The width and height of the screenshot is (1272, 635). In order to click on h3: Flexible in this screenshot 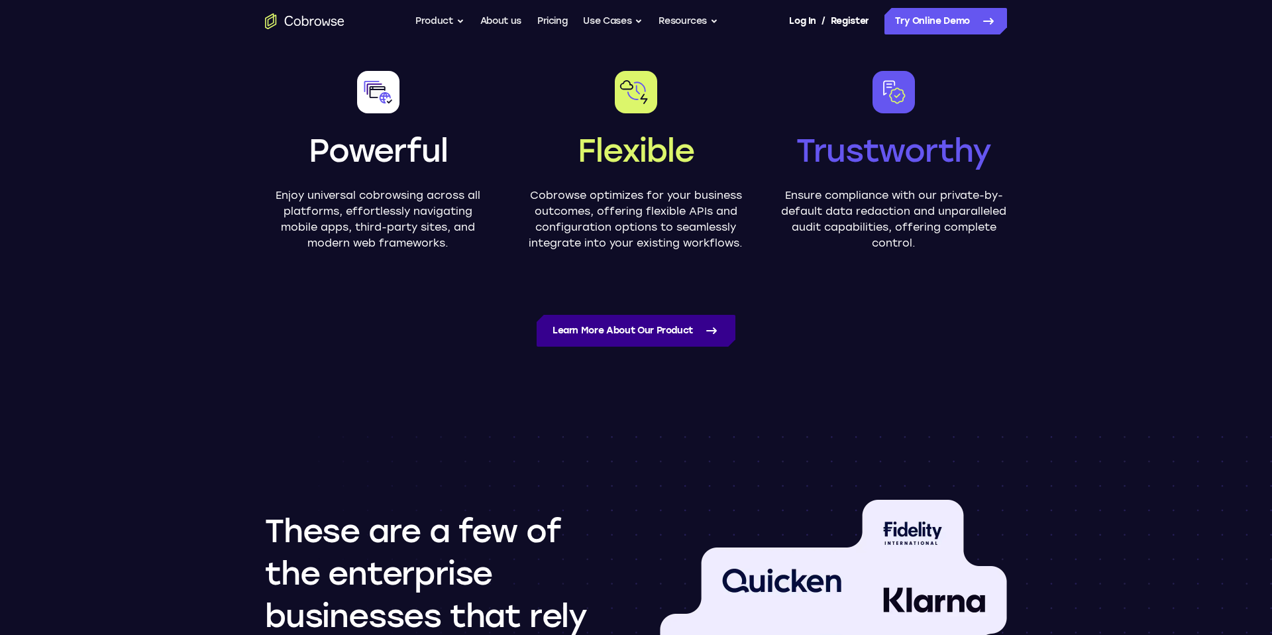, I will do `click(635, 150)`.